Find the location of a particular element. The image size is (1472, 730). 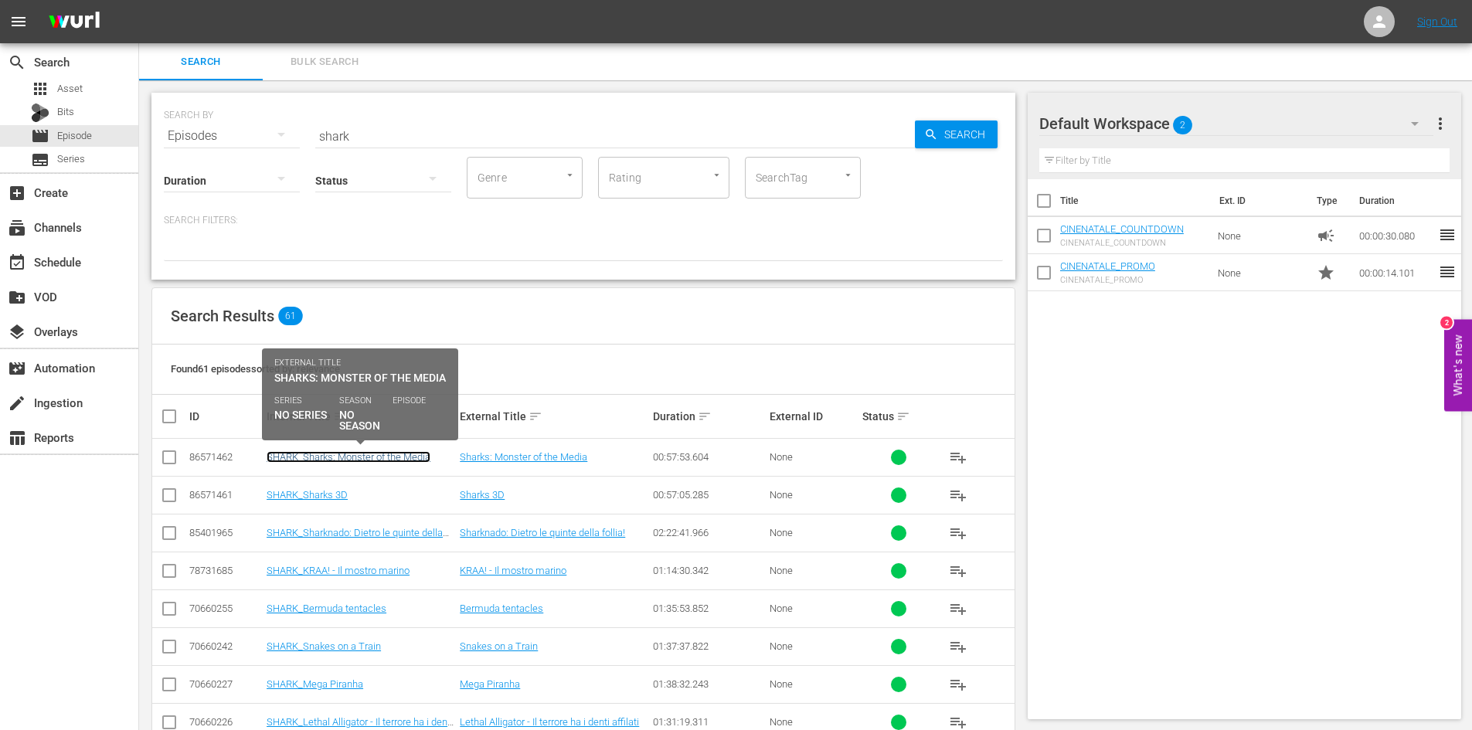

th: Ext. ID is located at coordinates (1259, 201).